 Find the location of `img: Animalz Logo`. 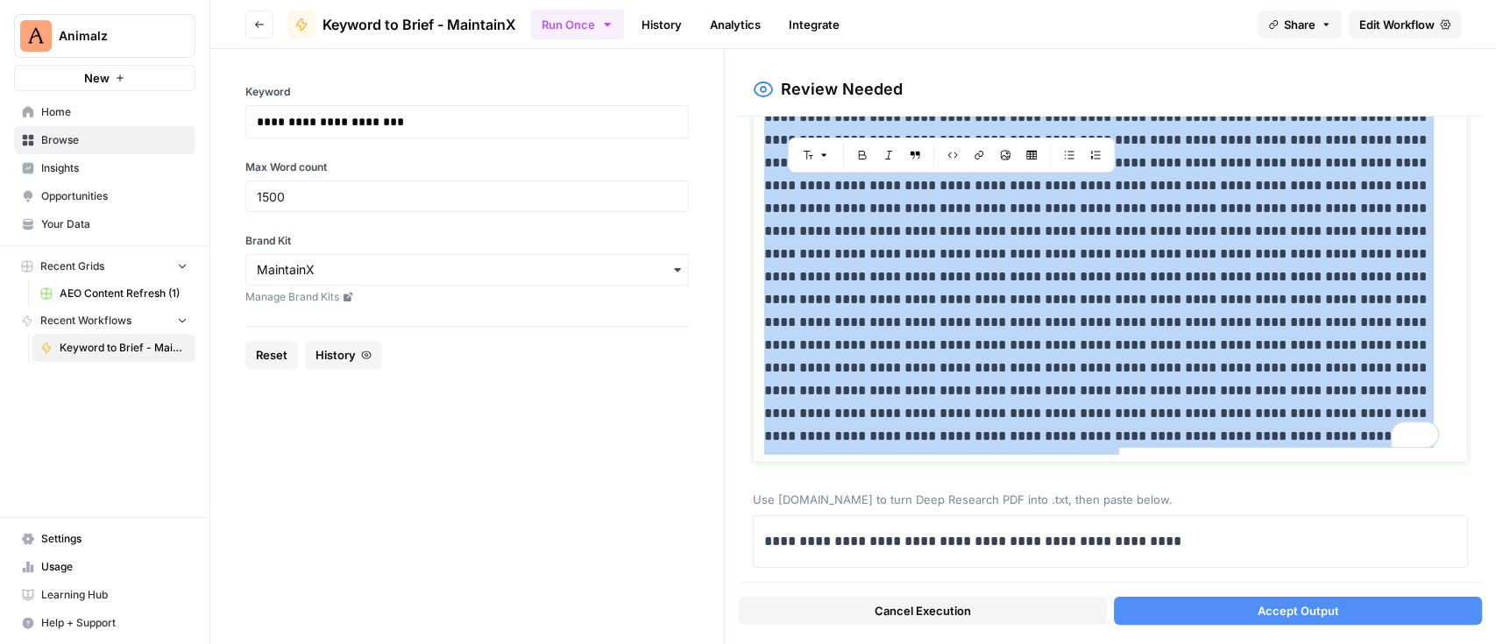

img: Animalz Logo is located at coordinates (36, 36).